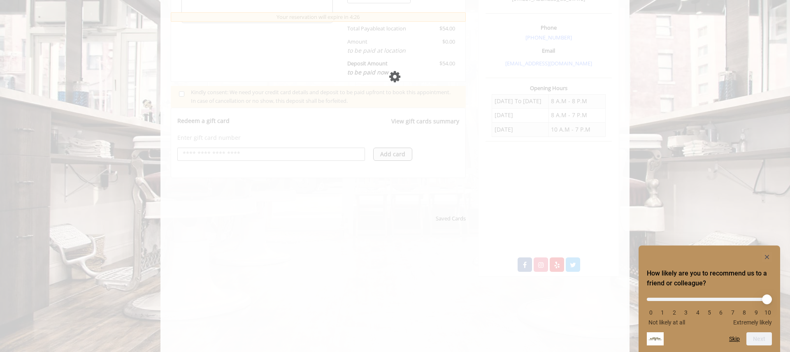  What do you see at coordinates (768, 313) in the screenshot?
I see `li: 10` at bounding box center [768, 313].